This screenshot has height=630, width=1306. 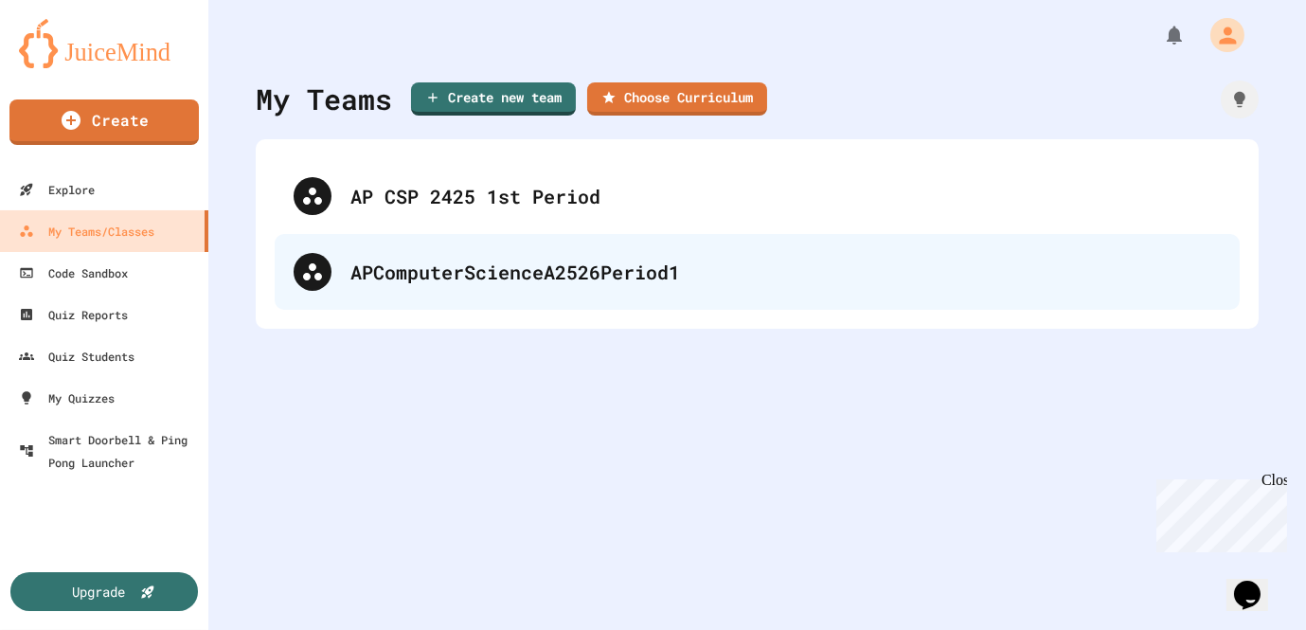 I want to click on div: Smart Doorbell & Ping Pong Launcher, so click(x=110, y=451).